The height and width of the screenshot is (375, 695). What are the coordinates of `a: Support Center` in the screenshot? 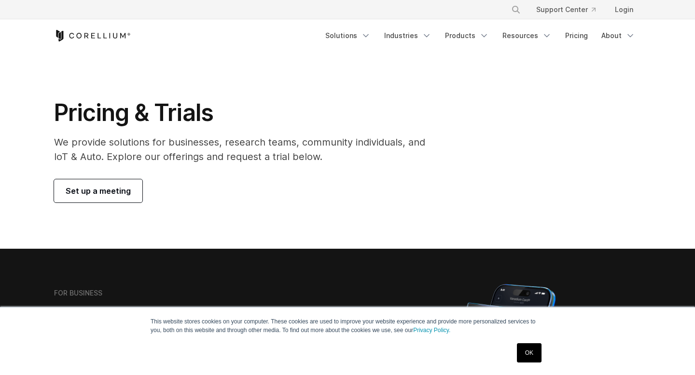 It's located at (566, 10).